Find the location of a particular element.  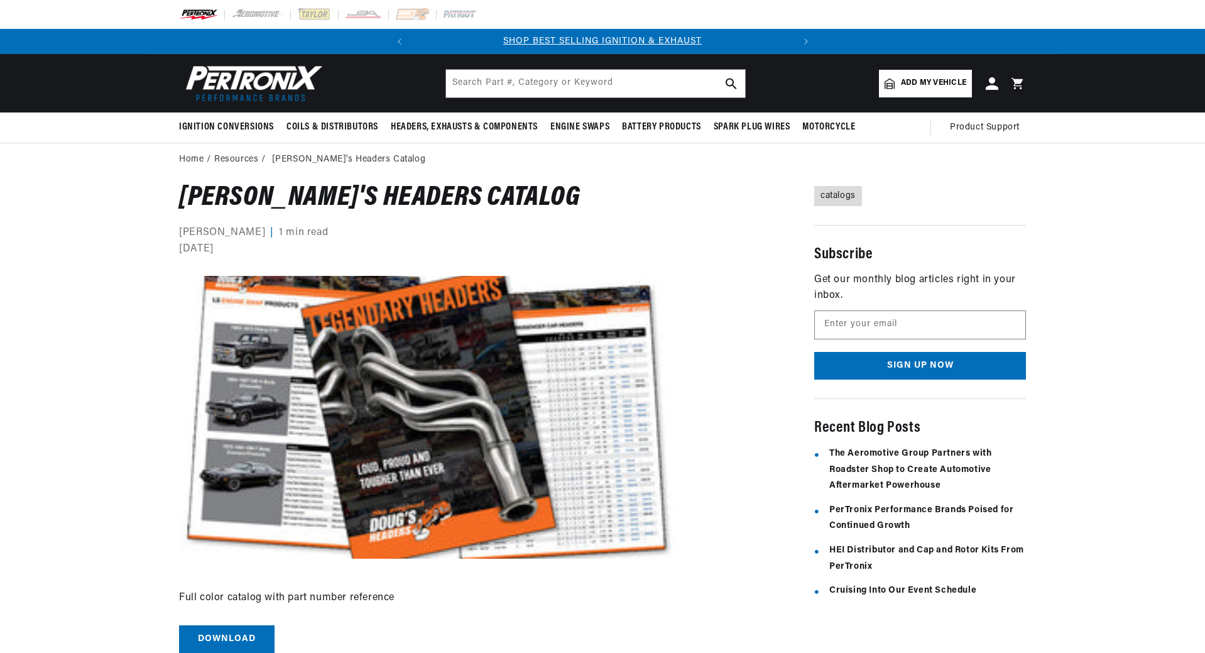

input: Search Part #, Category or Keyword is located at coordinates (595, 84).